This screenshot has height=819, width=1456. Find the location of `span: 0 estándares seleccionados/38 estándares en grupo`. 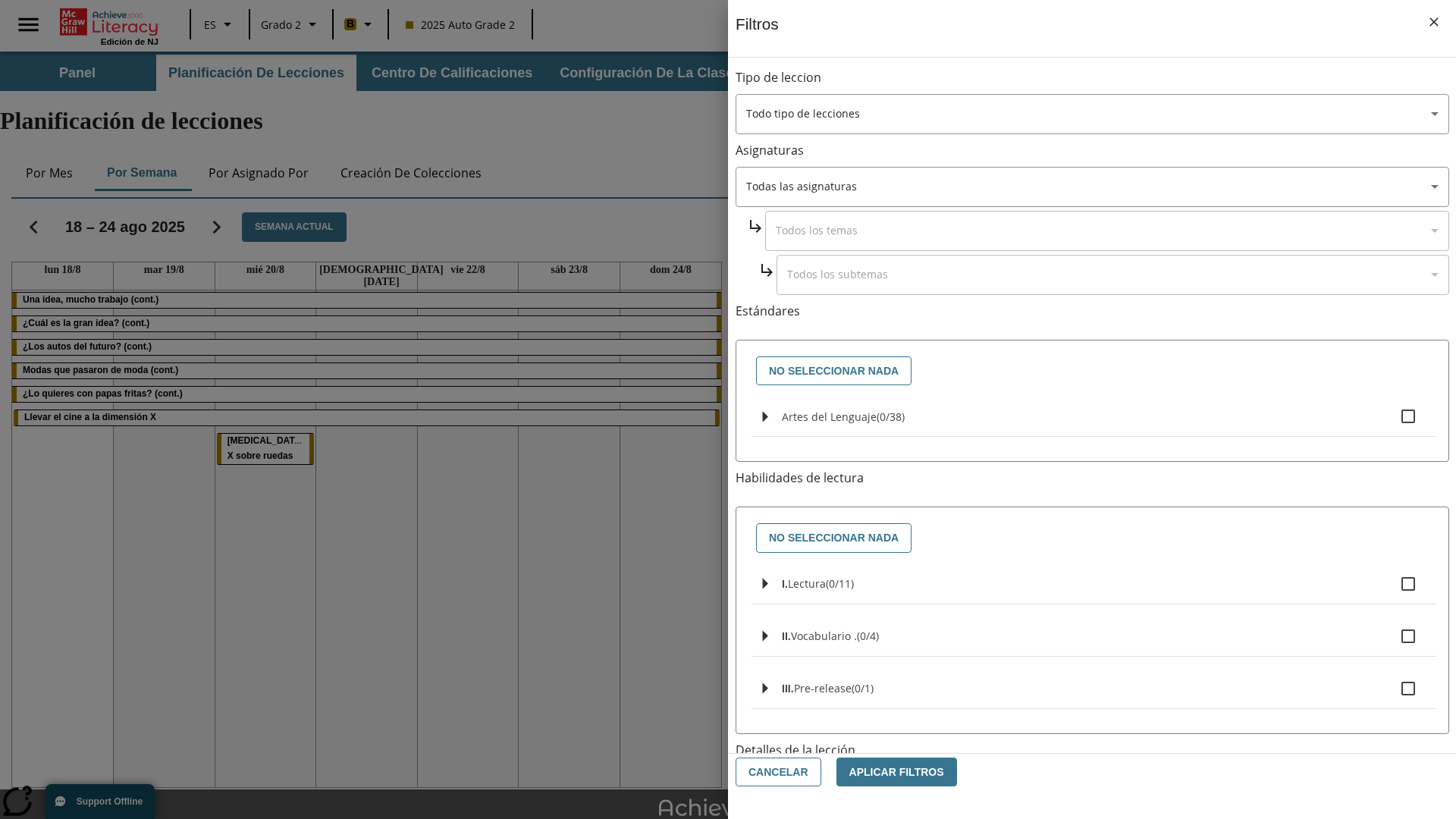

span: 0 estándares seleccionados/38 estándares en grupo is located at coordinates (890, 416).